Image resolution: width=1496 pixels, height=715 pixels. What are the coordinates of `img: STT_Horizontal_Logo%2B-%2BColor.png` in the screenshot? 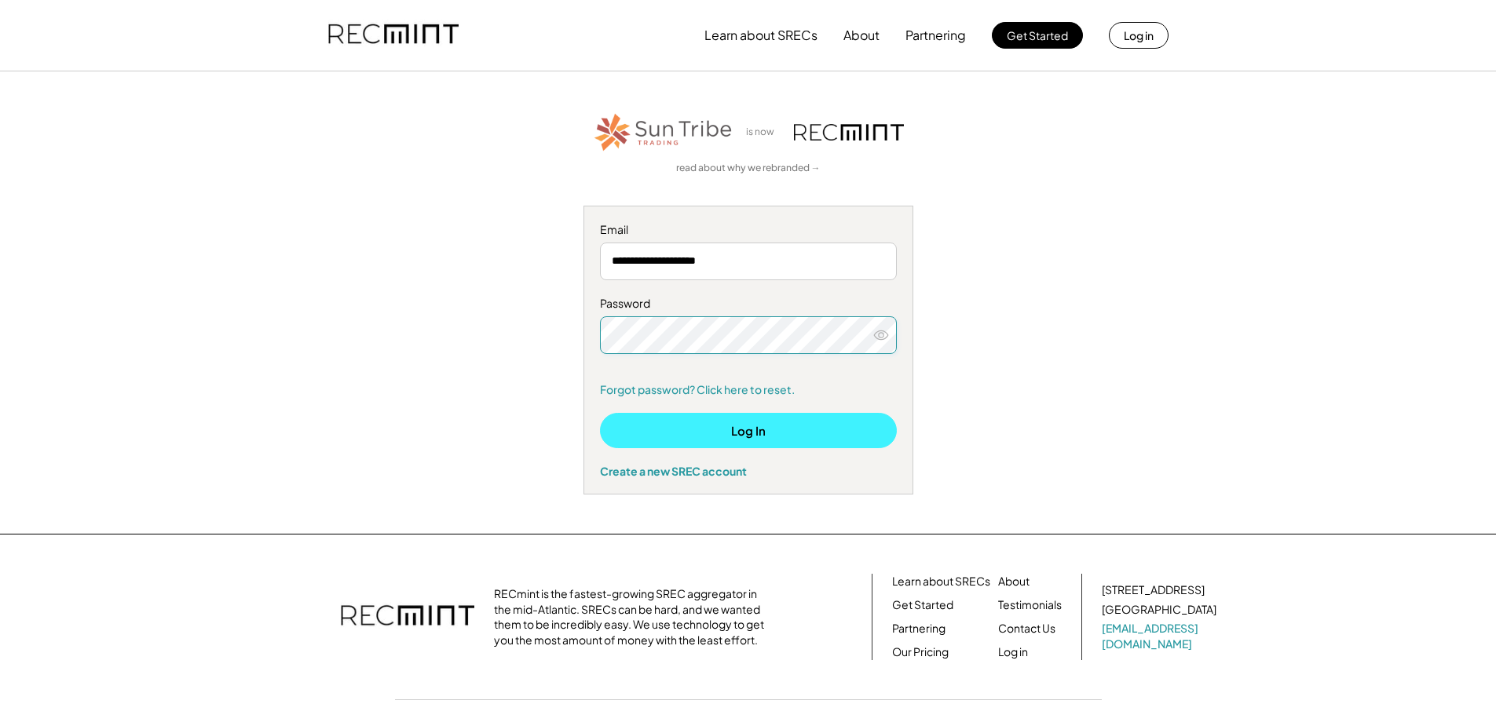 It's located at (664, 132).